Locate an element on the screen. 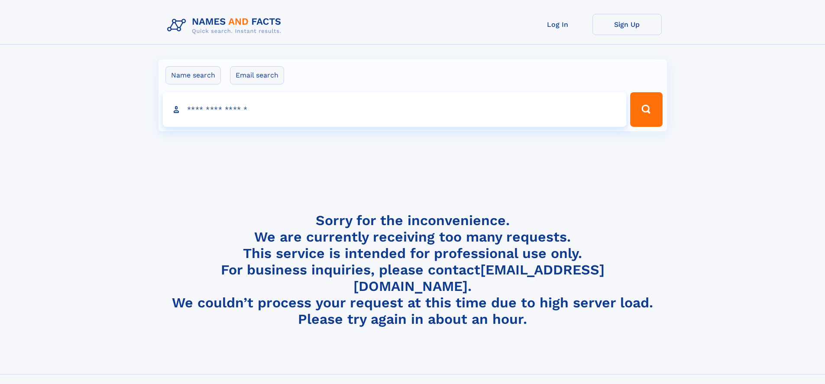 The image size is (825, 384). label: Name search is located at coordinates (193, 75).